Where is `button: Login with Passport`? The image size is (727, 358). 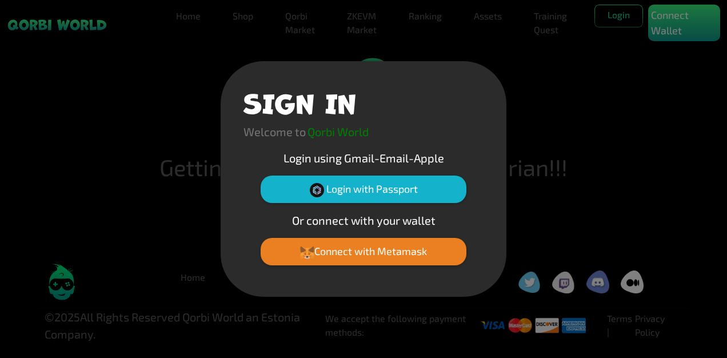
button: Login with Passport is located at coordinates (364, 189).